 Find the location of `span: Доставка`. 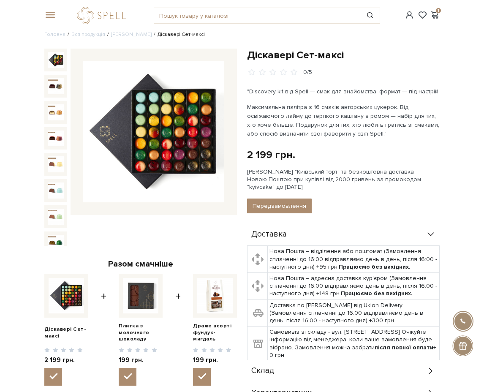

span: Доставка is located at coordinates (269, 234).